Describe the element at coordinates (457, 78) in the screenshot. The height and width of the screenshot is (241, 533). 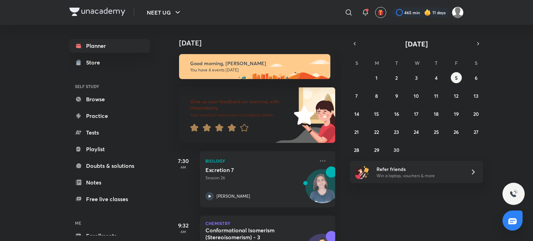
I see `abbr: September 5, 2025` at that location.